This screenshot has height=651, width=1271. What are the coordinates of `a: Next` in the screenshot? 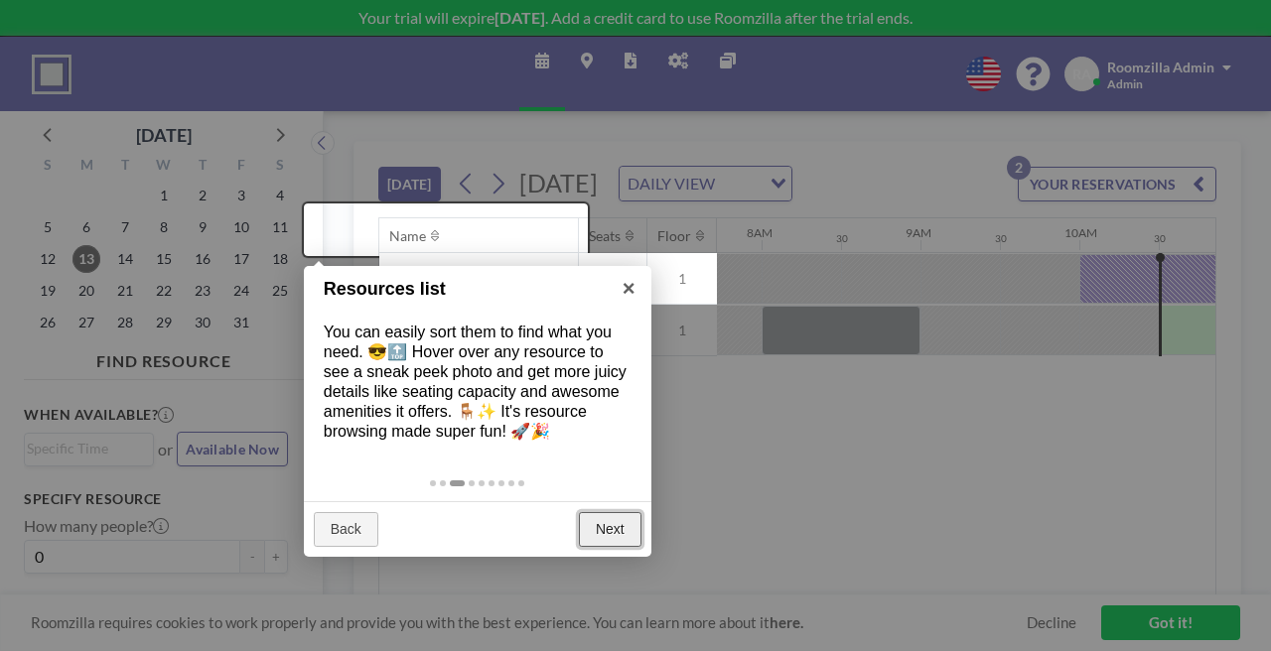 It's located at (610, 530).